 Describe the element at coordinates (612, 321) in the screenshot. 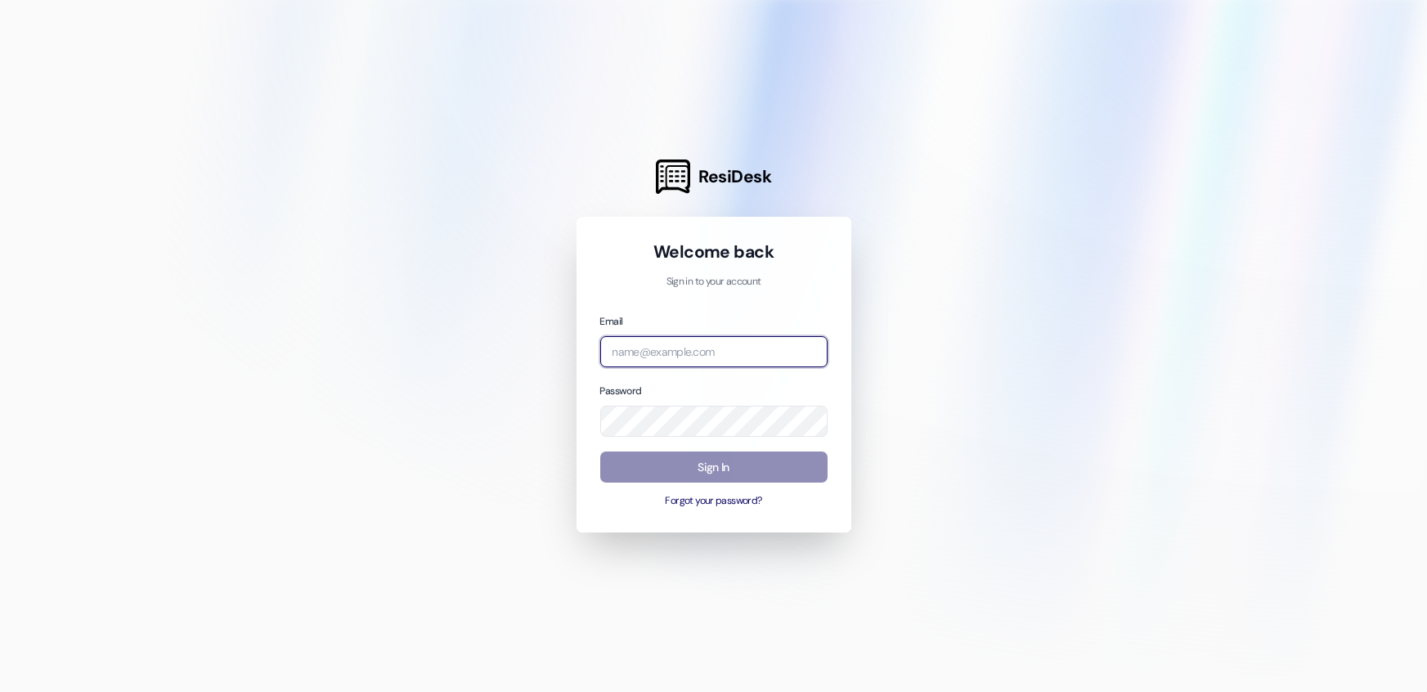

I see `label: Email` at that location.